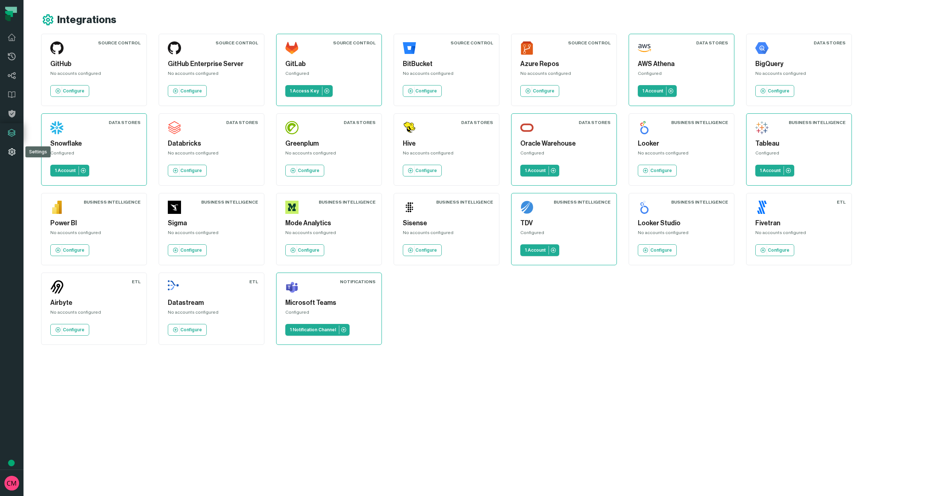 The height and width of the screenshot is (496, 940). I want to click on h5: Airbyte, so click(94, 303).